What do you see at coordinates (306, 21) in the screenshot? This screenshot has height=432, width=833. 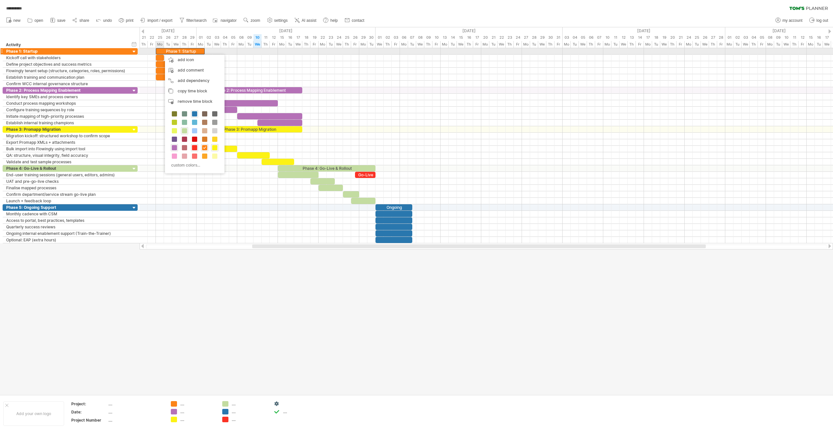 I see `a: AI assist` at bounding box center [306, 21].